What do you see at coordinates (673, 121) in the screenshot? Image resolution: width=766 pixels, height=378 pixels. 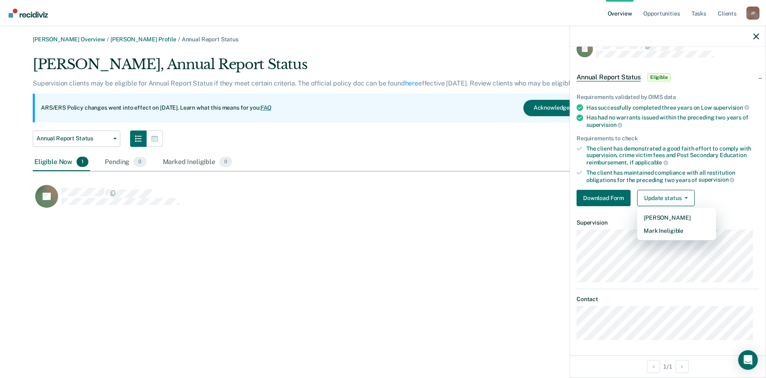 I see `div: Has had no warrants issued within the preceding two years of` at bounding box center [673, 121].